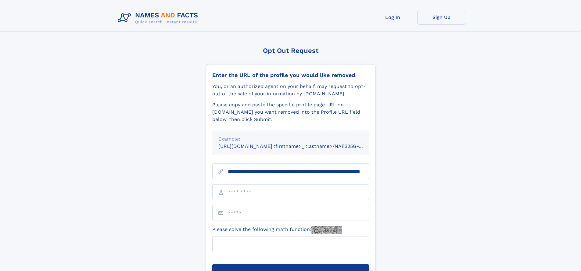 The width and height of the screenshot is (581, 271). Describe the element at coordinates (291, 90) in the screenshot. I see `div: You, or an authorized agent on your behalf, may request to opt-out of the sale of your informatio...` at that location.